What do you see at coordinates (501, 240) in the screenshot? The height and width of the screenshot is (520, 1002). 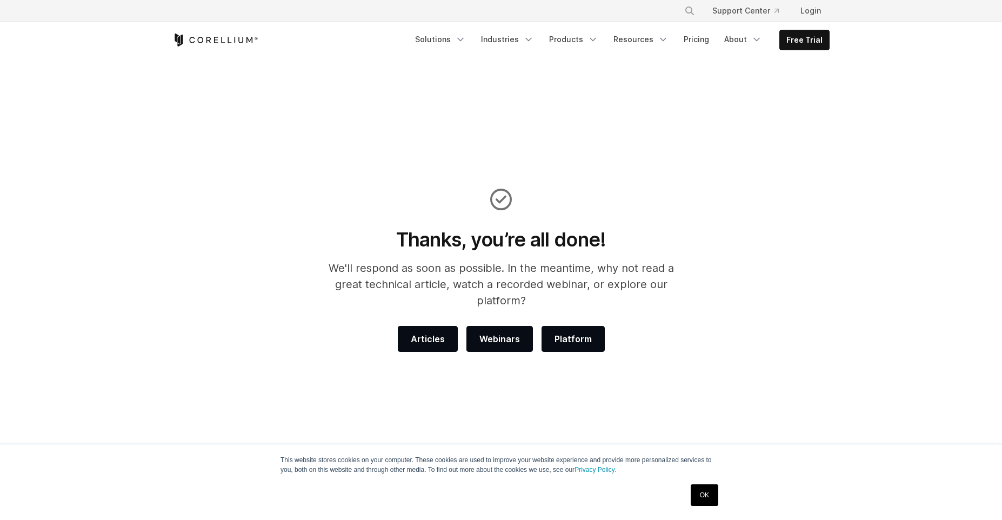 I see `h1: Thanks, you’re all done!` at bounding box center [501, 240].